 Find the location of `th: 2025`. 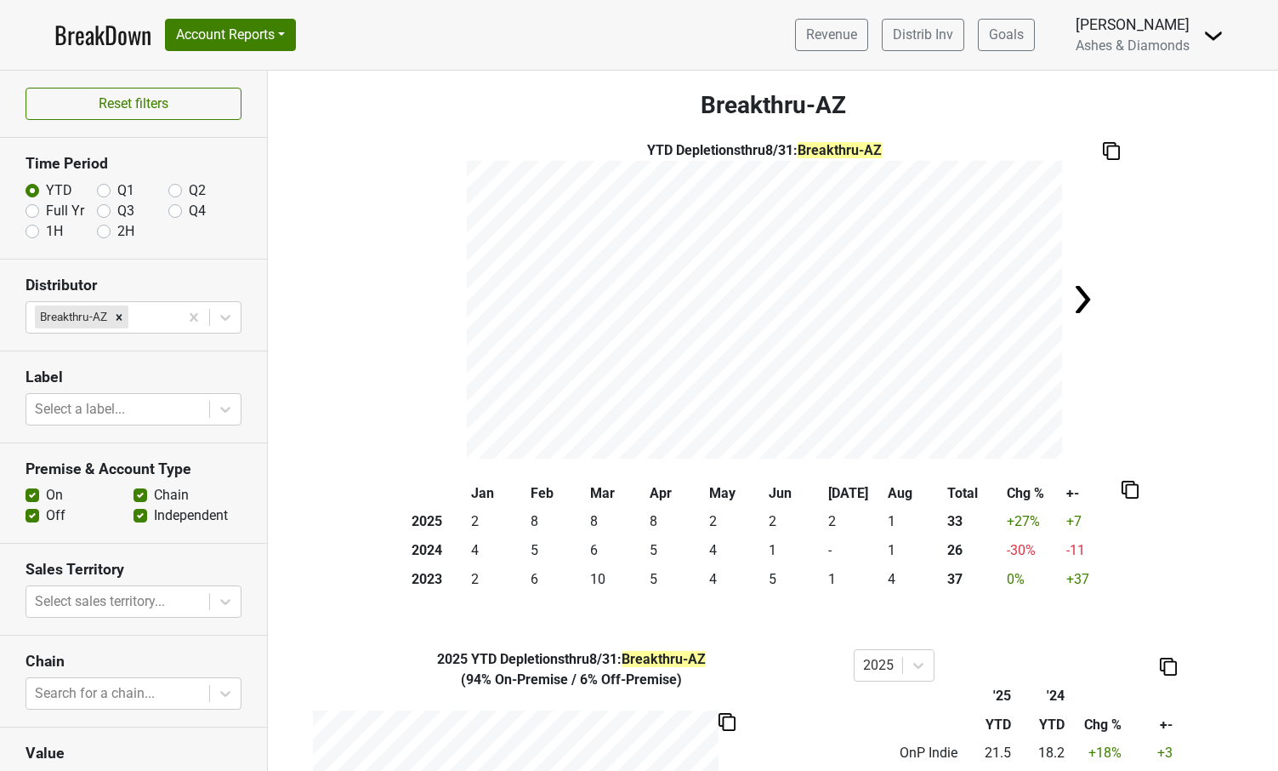

th: 2025 is located at coordinates (437, 522).